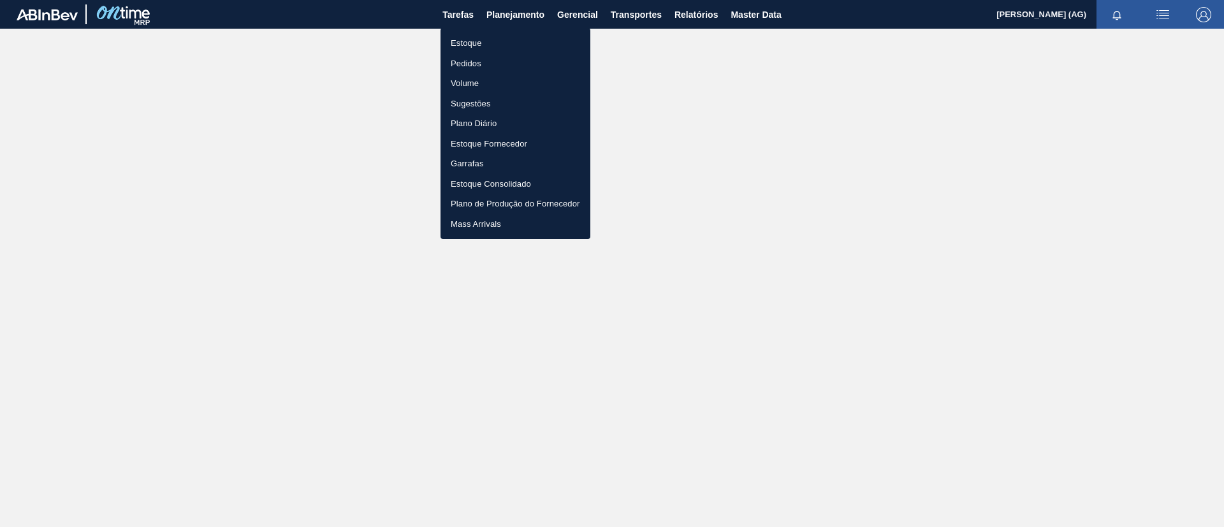 This screenshot has height=527, width=1224. What do you see at coordinates (515, 84) in the screenshot?
I see `li: Volume` at bounding box center [515, 84].